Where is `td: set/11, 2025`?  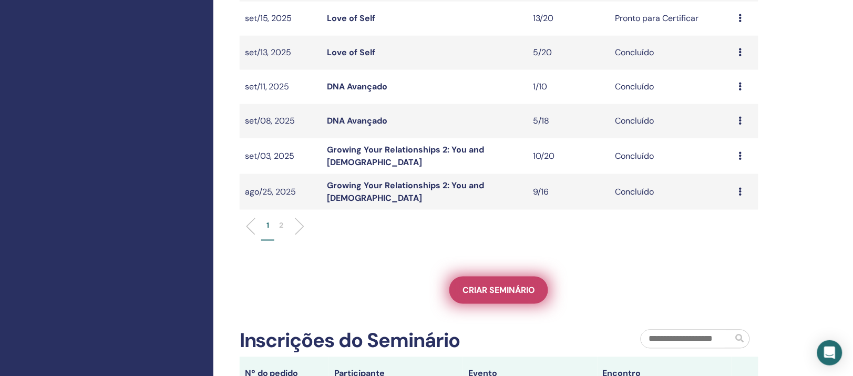 td: set/11, 2025 is located at coordinates (281, 87).